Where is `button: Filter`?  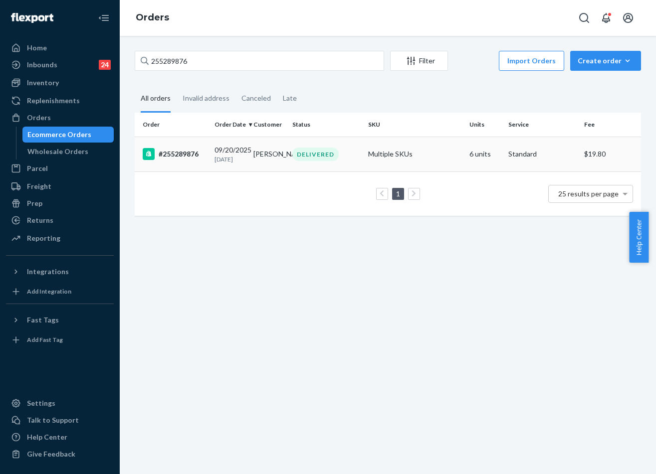 button: Filter is located at coordinates (419, 61).